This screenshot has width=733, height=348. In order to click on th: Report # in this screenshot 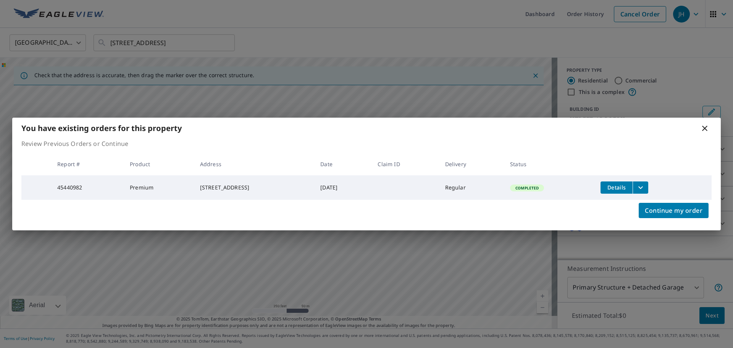, I will do `click(87, 164)`.